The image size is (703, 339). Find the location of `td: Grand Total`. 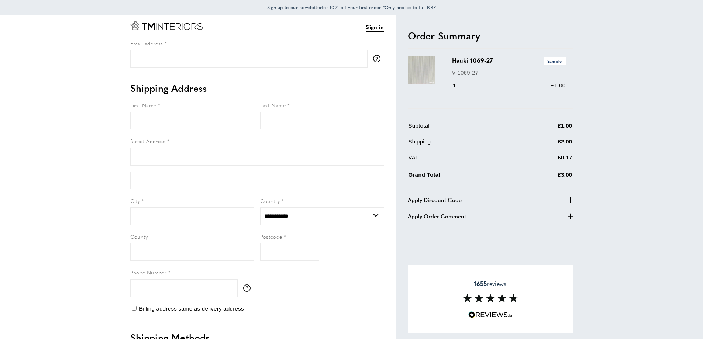

td: Grand Total is located at coordinates (465, 177).